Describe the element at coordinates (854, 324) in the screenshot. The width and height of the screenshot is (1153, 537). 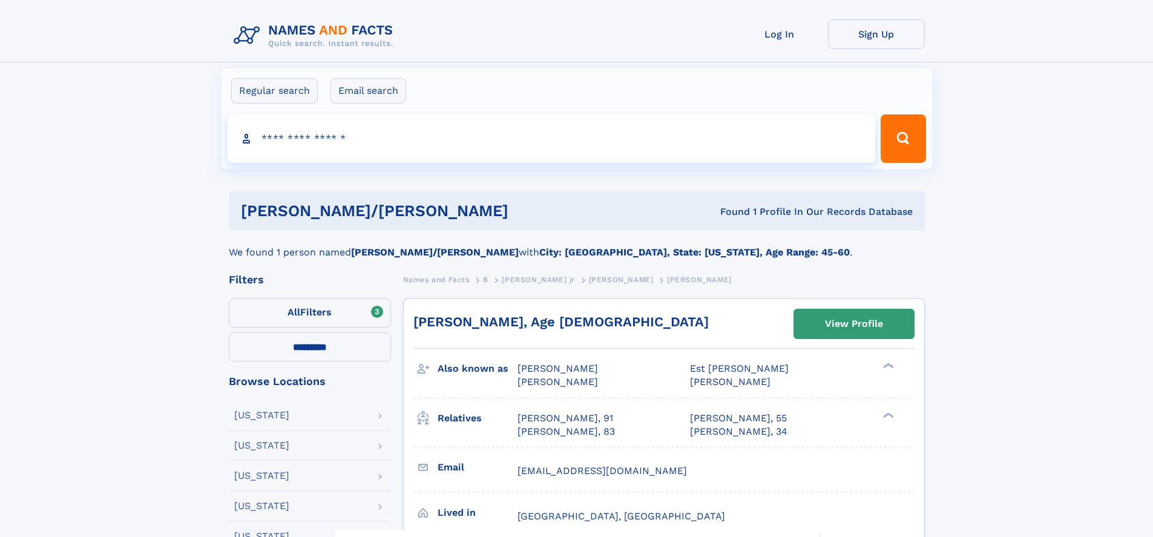
I see `a: View Profile` at that location.